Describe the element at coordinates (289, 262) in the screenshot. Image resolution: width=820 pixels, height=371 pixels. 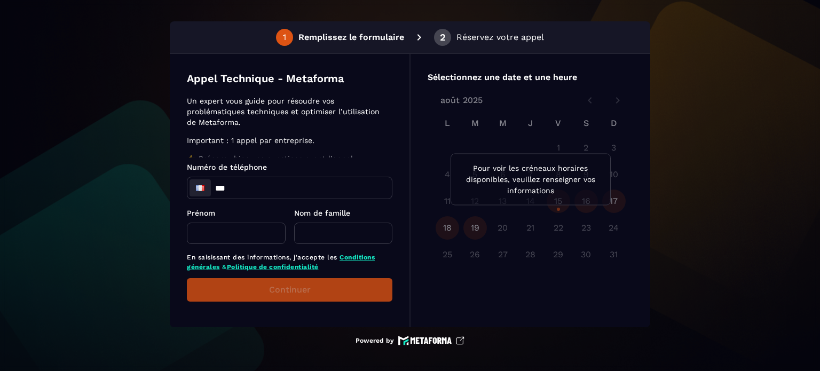
I see `p: En saisissant des informations, j'accepte les` at that location.